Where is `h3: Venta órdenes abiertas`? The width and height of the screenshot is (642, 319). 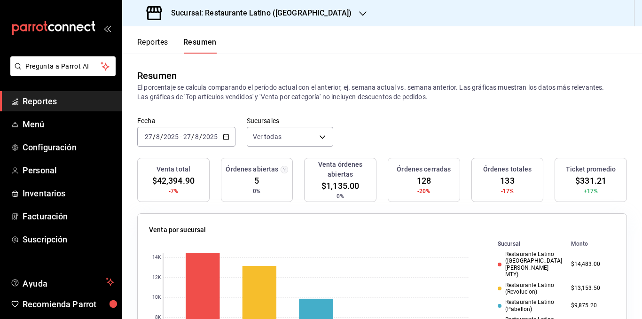 h3: Venta órdenes abiertas is located at coordinates (340, 170).